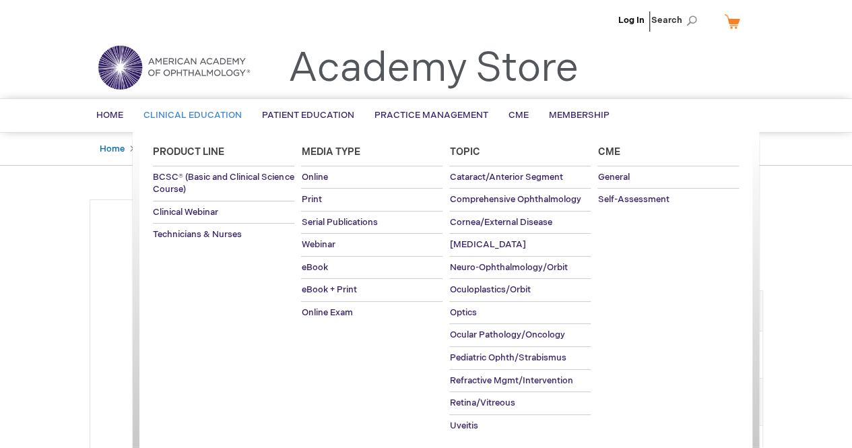  I want to click on a: Home, so click(112, 149).